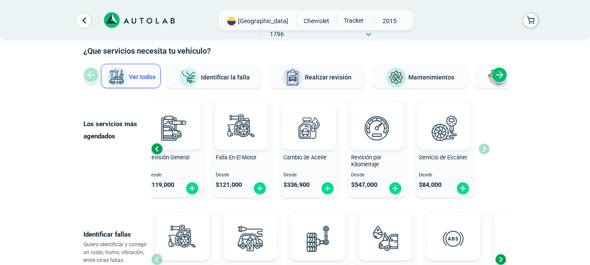 This screenshot has height=265, width=590. Describe the element at coordinates (305, 157) in the screenshot. I see `span: Cambio de Aceite` at that location.